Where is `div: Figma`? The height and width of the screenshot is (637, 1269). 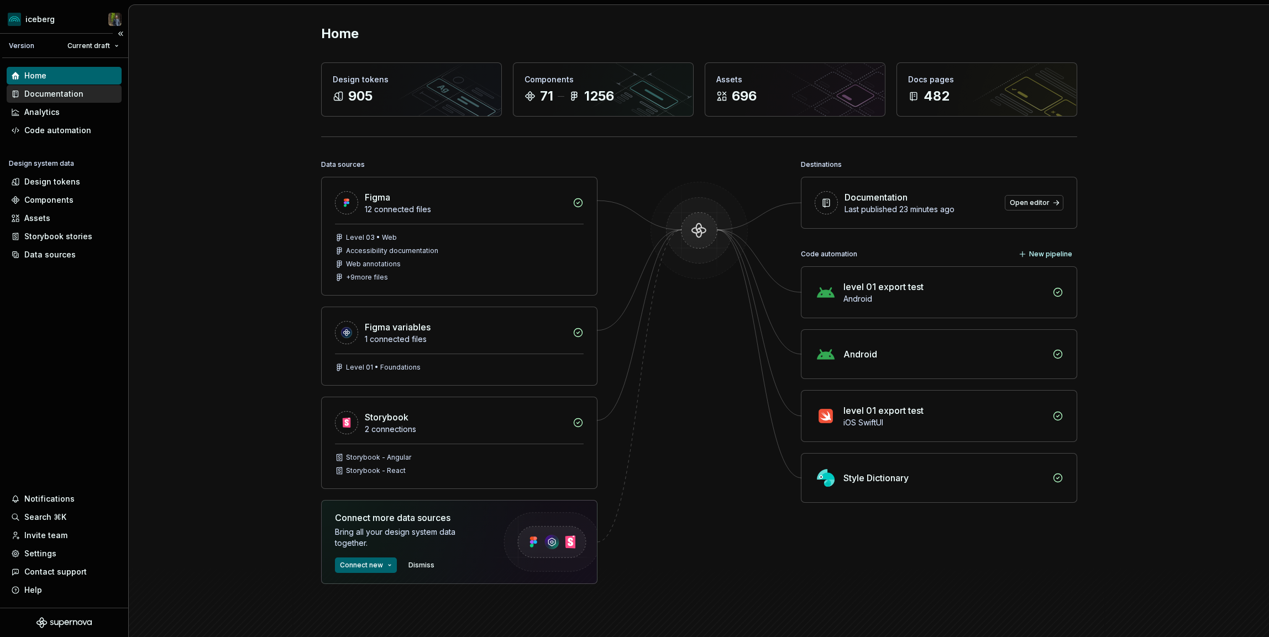 div: Figma is located at coordinates (378, 197).